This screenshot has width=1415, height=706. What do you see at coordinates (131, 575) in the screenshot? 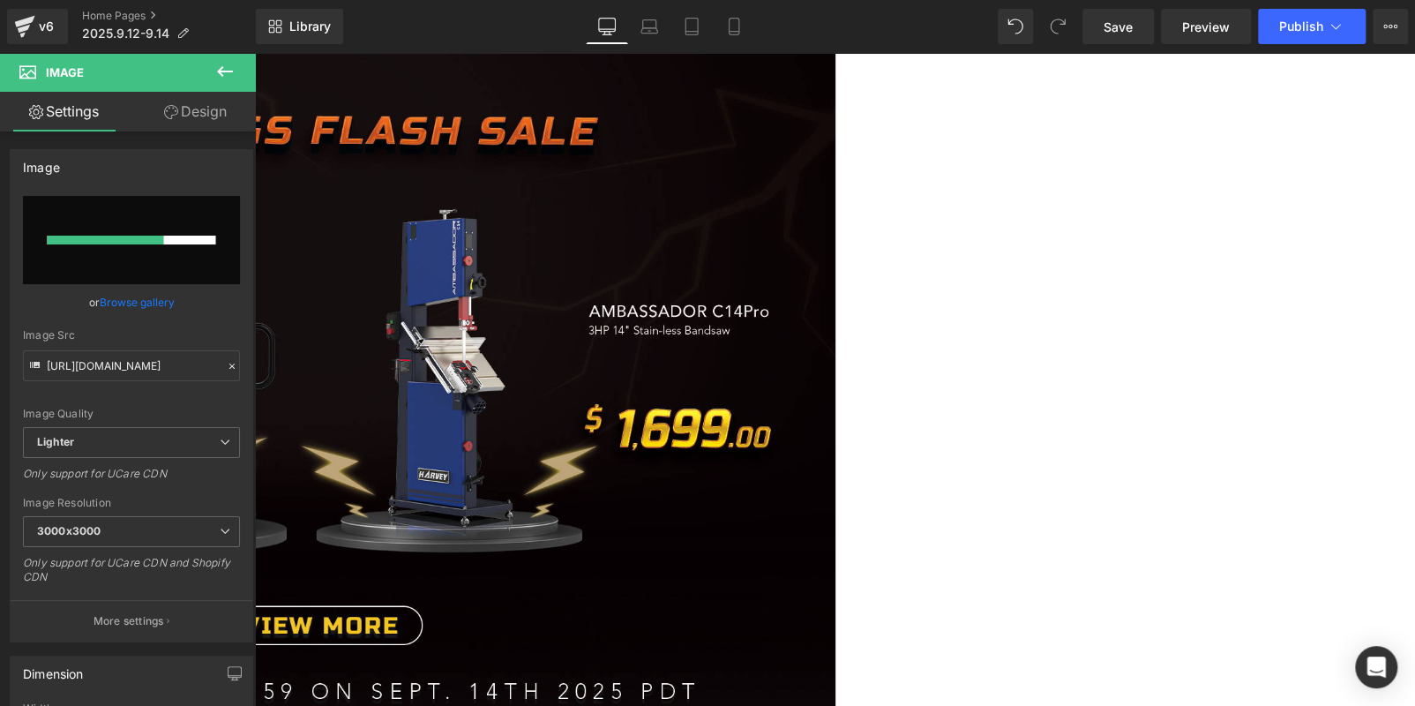
I see `div: Only support for UCare CDN and Shopify CDN` at bounding box center [131, 575].